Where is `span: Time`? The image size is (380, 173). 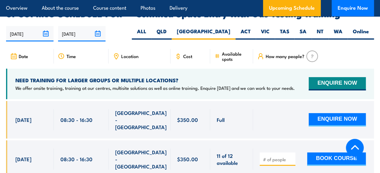
span: Time is located at coordinates (71, 56).